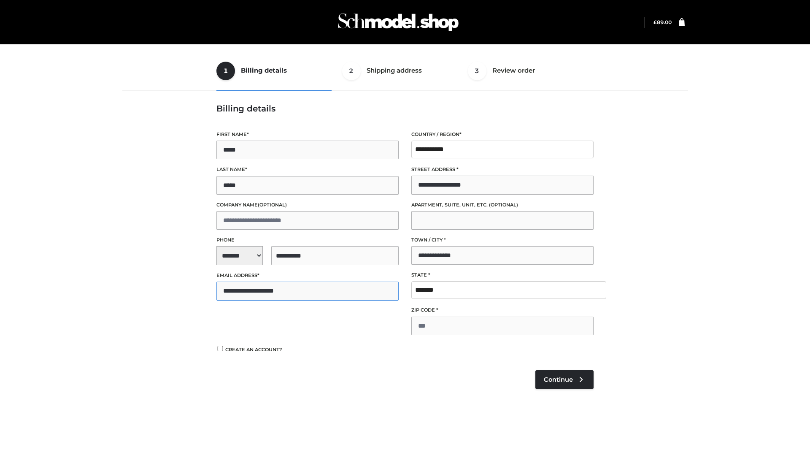 Image resolution: width=810 pixels, height=456 pixels. I want to click on label: Last name, so click(308, 169).